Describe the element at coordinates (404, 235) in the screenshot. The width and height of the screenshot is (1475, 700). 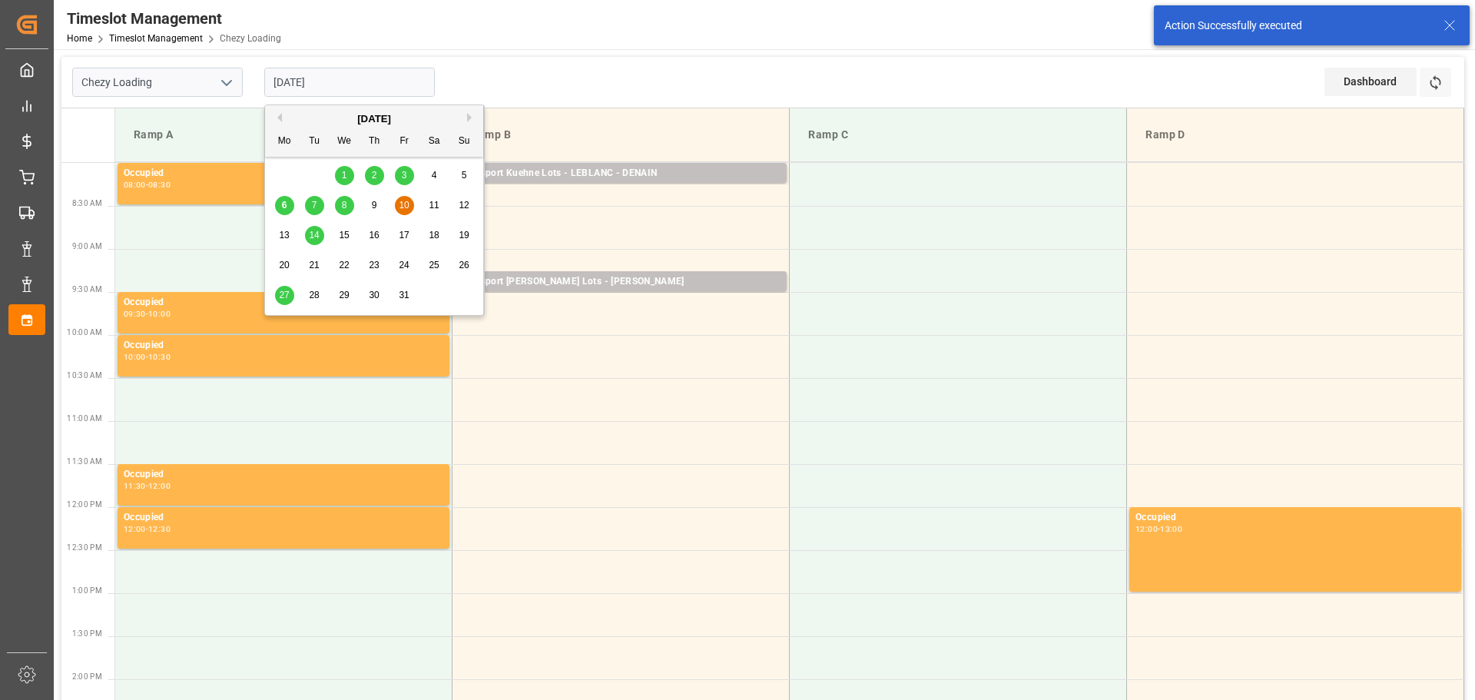
I see `div: Choose Friday, October 17th, 2025` at that location.